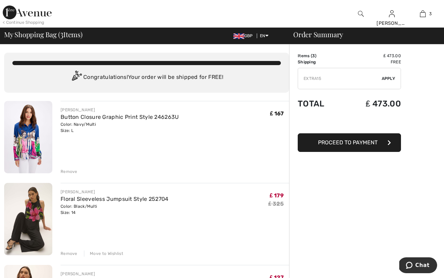  Describe the element at coordinates (422, 14) in the screenshot. I see `img: My Bag` at that location.